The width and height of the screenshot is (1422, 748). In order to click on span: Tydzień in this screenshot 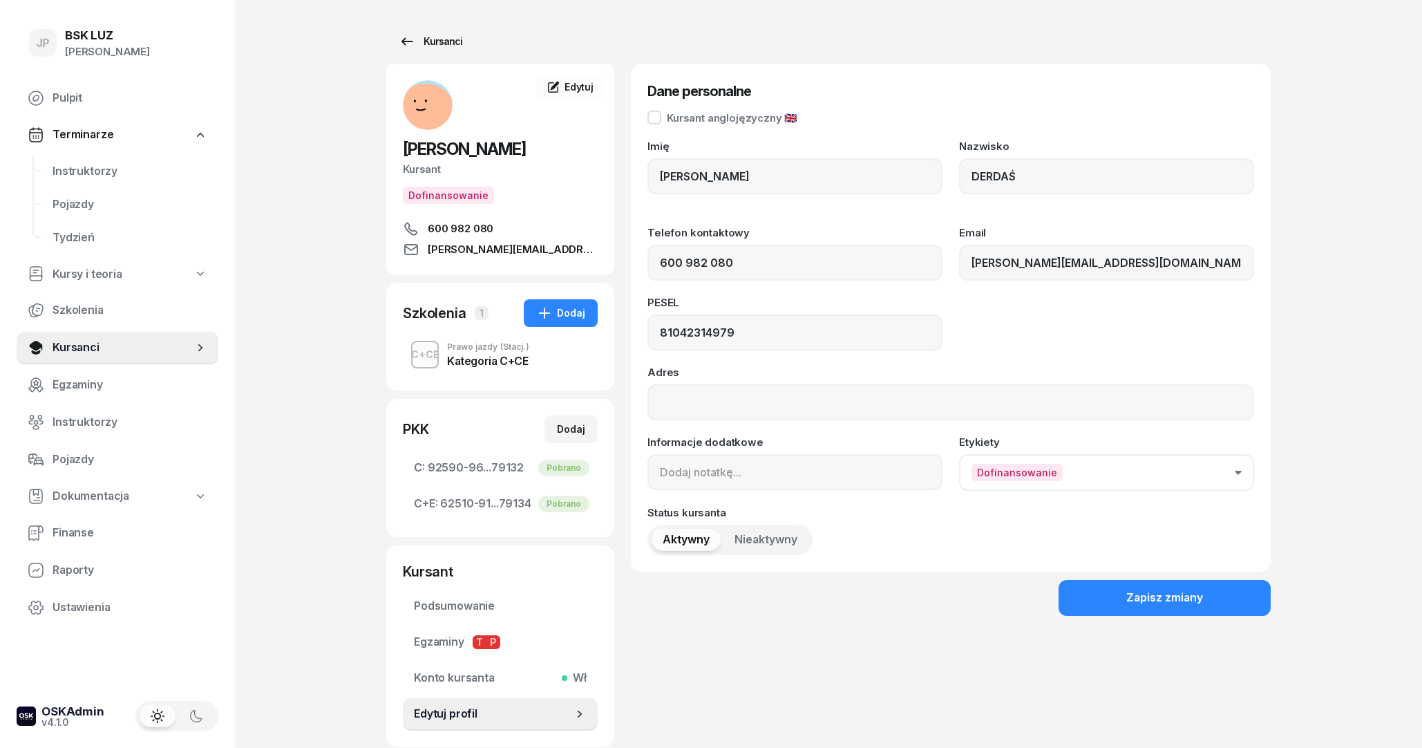, I will do `click(130, 238)`.